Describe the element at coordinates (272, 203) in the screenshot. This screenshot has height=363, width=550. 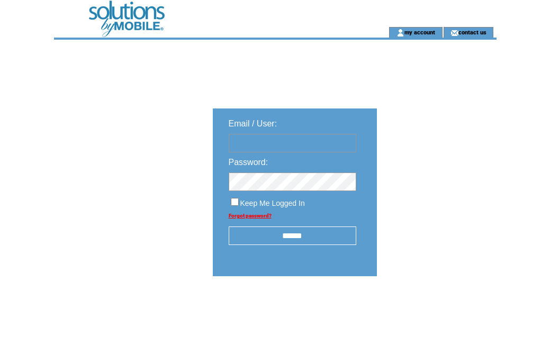
I see `span: Keep Me Logged In` at that location.